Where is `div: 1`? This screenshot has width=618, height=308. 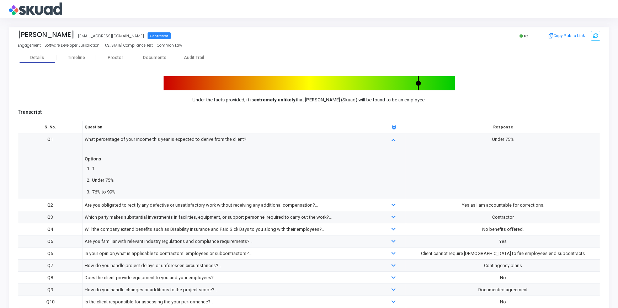
div: 1 is located at coordinates (93, 169).